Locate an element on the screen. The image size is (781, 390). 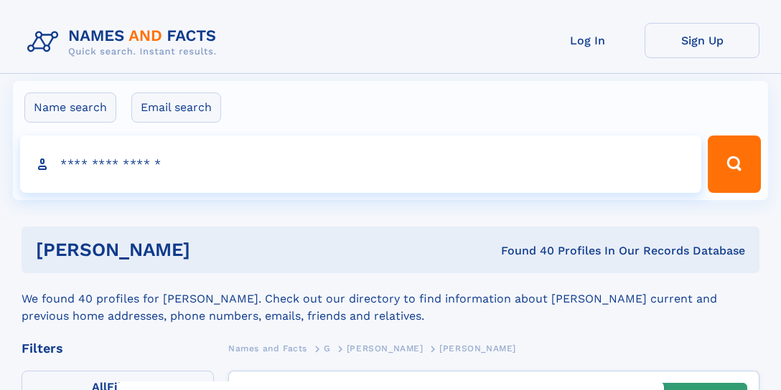
label: Name search is located at coordinates (70, 108).